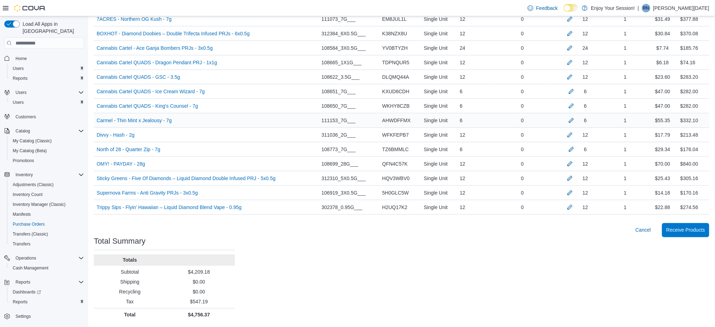 The width and height of the screenshot is (715, 327). I want to click on span: H2UQ17K2, so click(395, 207).